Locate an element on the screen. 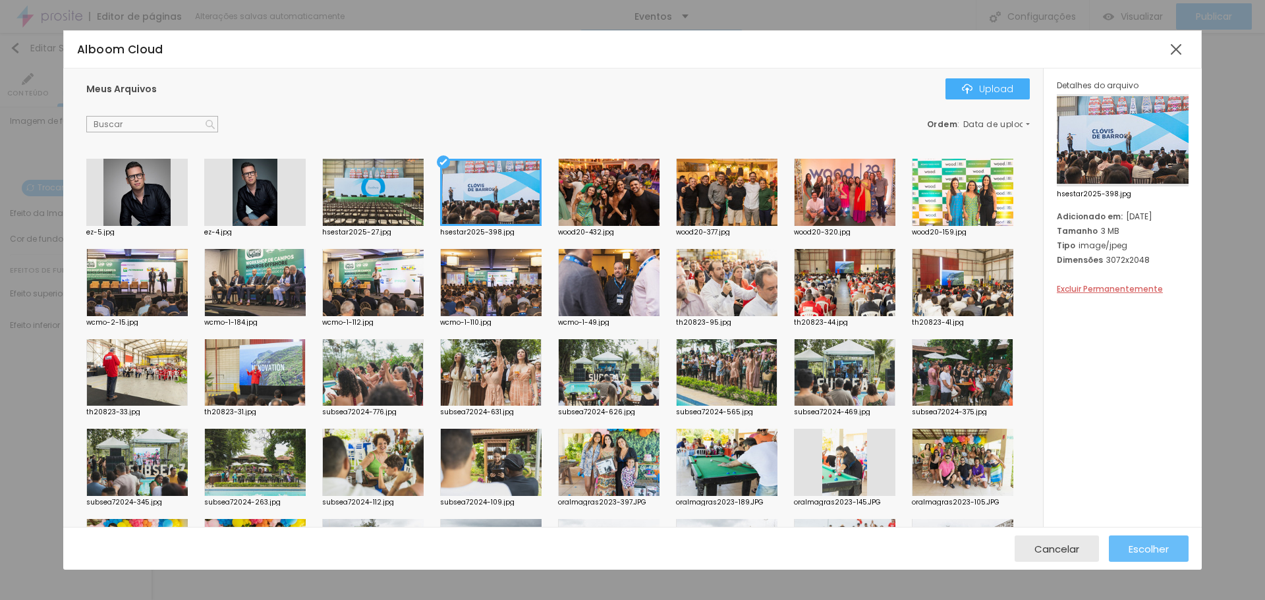  div: th20823-33.jpg is located at coordinates (137, 412).